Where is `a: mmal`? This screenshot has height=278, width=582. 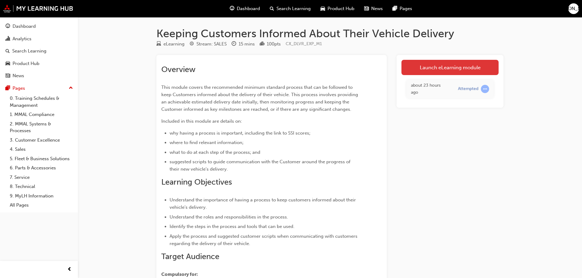 a: mmal is located at coordinates (38, 9).